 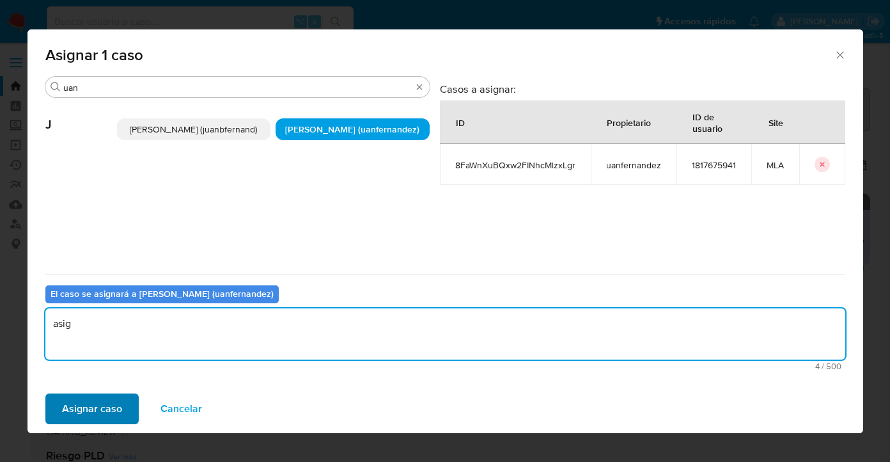 I want to click on span: uanfernandez, so click(x=633, y=165).